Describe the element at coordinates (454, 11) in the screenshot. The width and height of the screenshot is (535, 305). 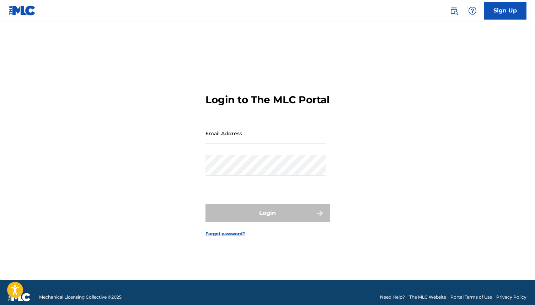
I see `a: Public Search` at that location.